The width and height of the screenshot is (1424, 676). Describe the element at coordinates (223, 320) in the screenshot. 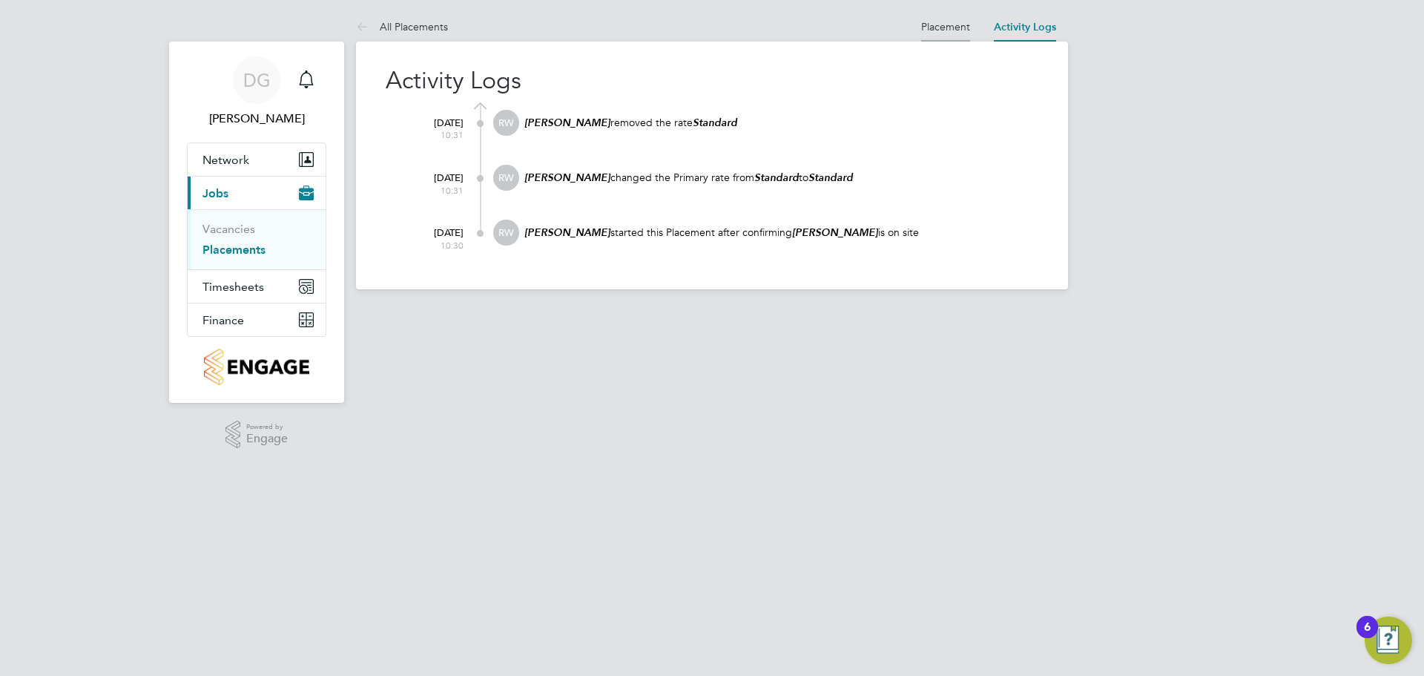

I see `span: Finance` at that location.